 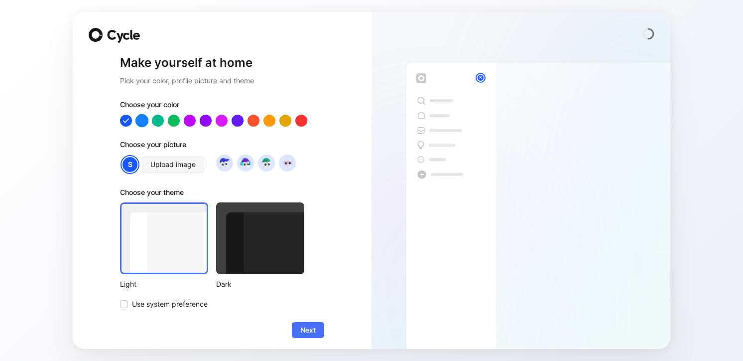 I want to click on div: Light, so click(x=164, y=284).